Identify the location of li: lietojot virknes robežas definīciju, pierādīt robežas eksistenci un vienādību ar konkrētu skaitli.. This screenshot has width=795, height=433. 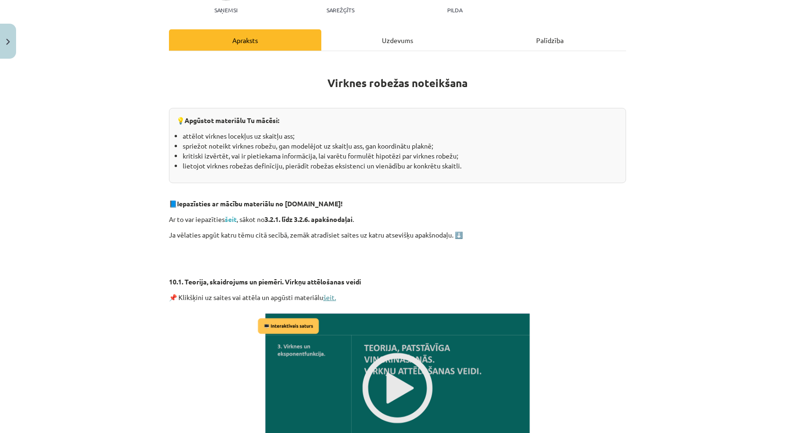
(400, 166).